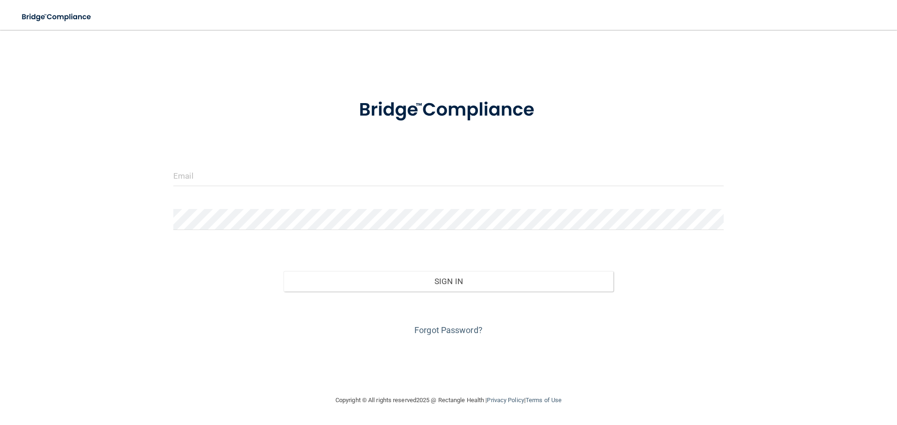 The width and height of the screenshot is (897, 425). What do you see at coordinates (448, 282) in the screenshot?
I see `button: Sign In` at bounding box center [448, 282].